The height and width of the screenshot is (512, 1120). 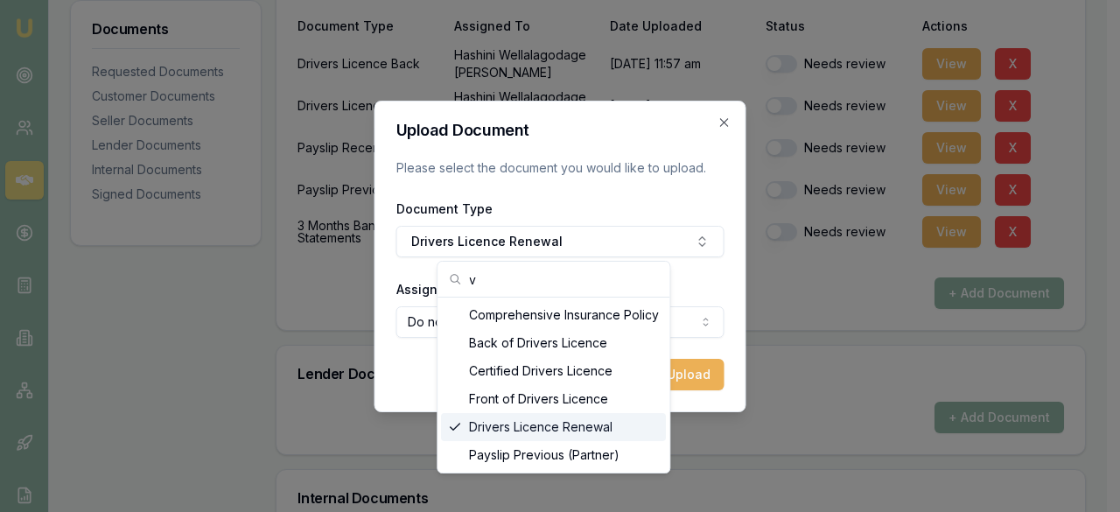 What do you see at coordinates (553, 385) in the screenshot?
I see `div: Search...` at bounding box center [553, 385].